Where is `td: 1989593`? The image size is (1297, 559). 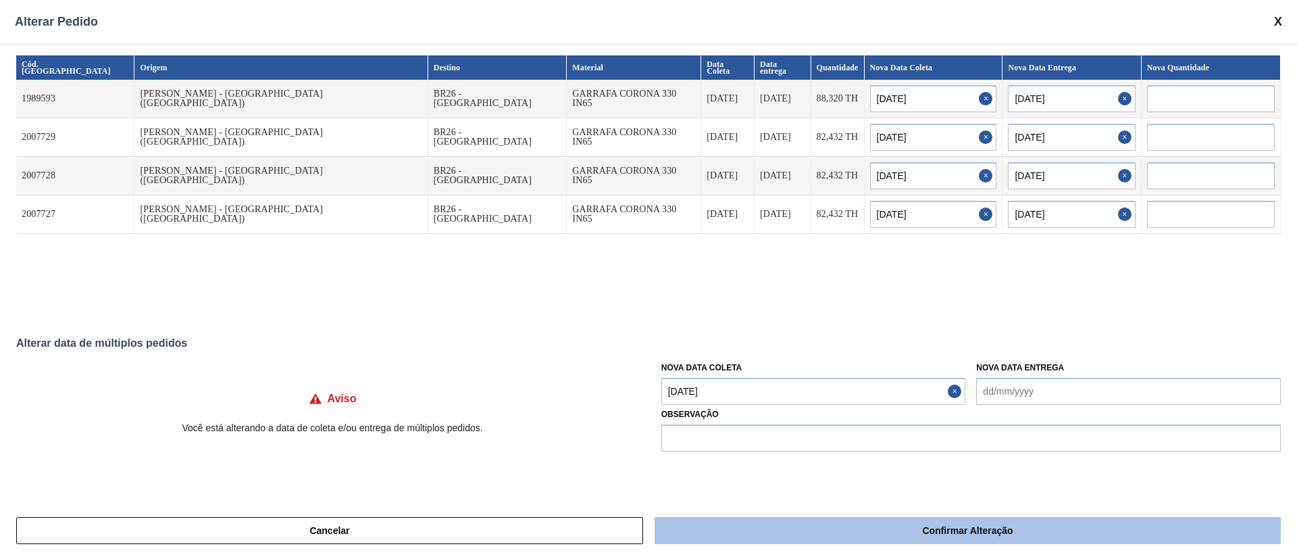 td: 1989593 is located at coordinates (75, 99).